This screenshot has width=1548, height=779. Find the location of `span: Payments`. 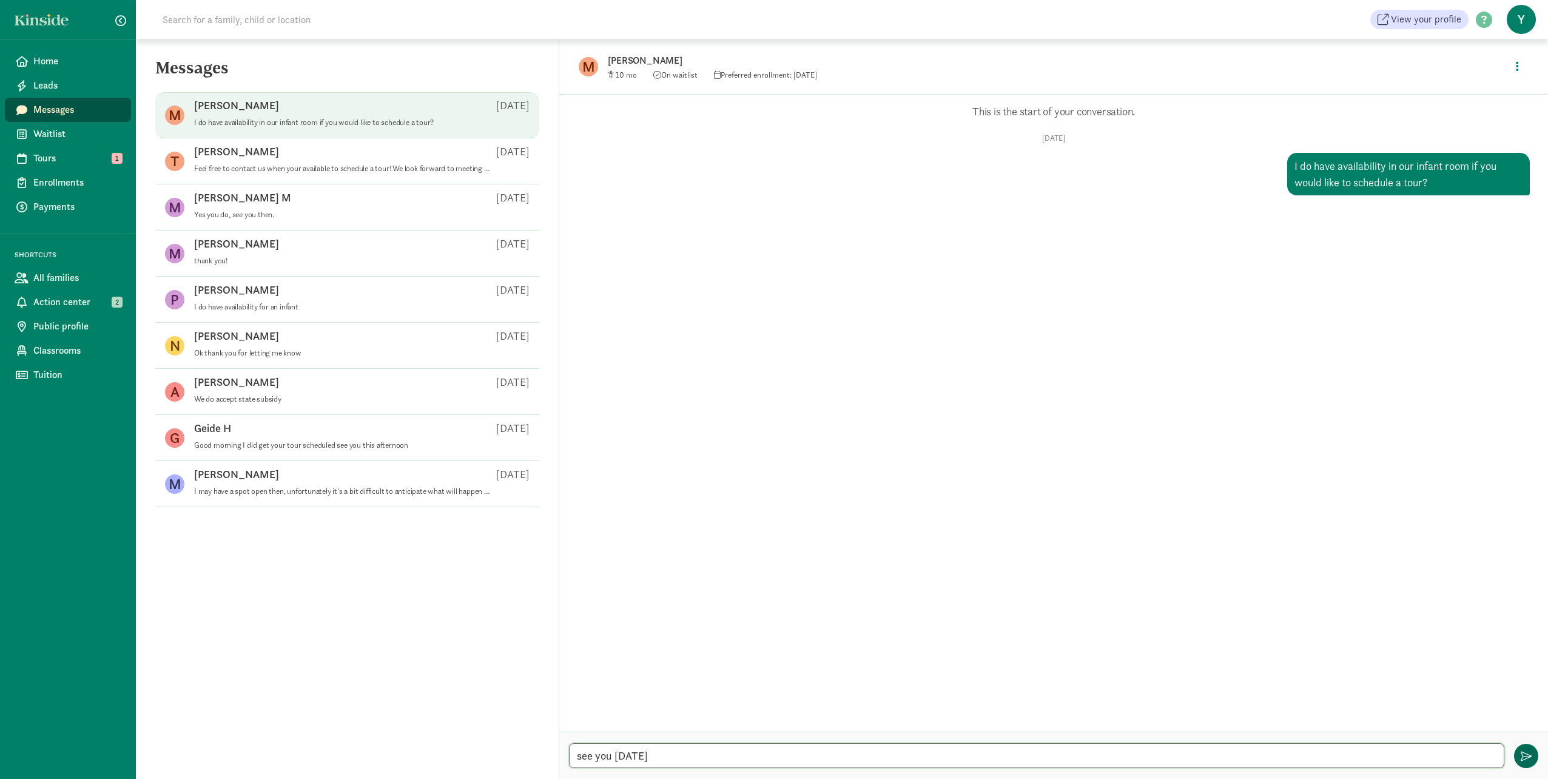

span: Payments is located at coordinates (77, 207).